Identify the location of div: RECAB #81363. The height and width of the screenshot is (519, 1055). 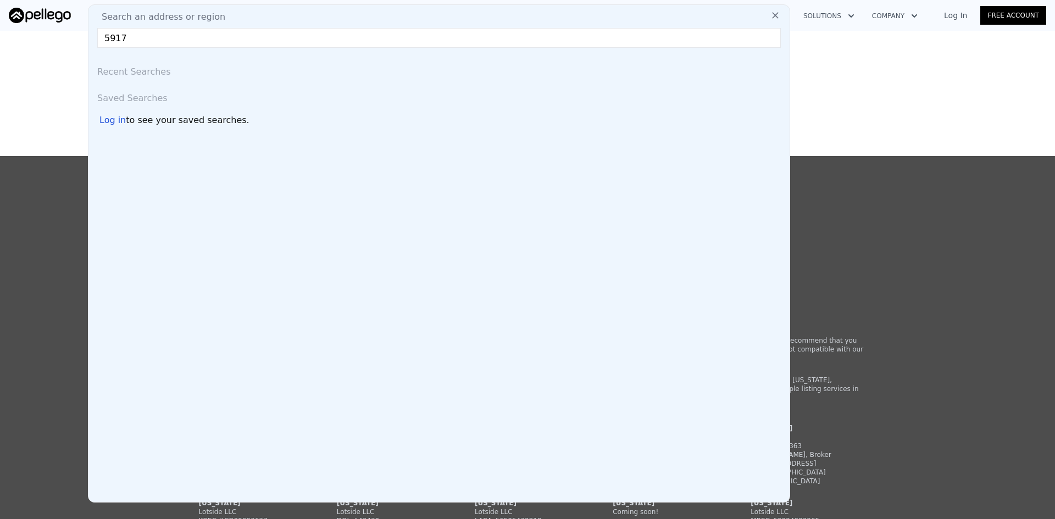
(804, 446).